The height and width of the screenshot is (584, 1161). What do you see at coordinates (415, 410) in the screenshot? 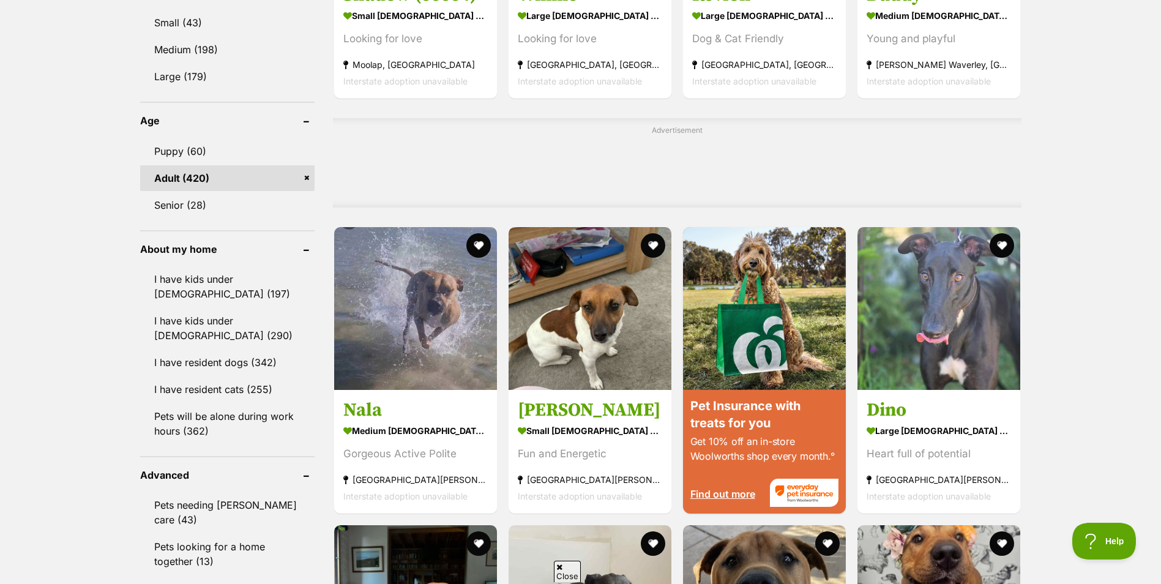
I see `h3: Nala` at bounding box center [415, 410].